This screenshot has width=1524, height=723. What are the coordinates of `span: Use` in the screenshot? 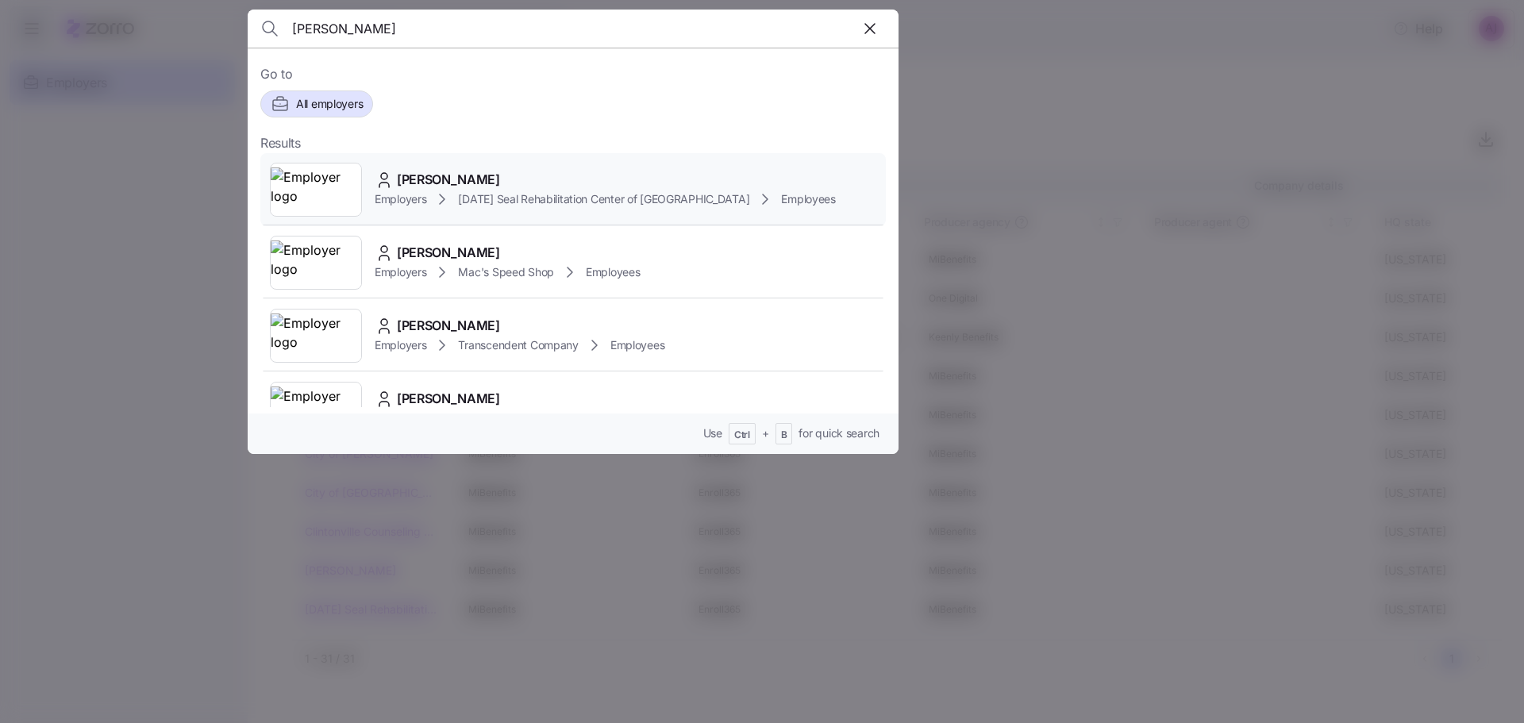 It's located at (713, 434).